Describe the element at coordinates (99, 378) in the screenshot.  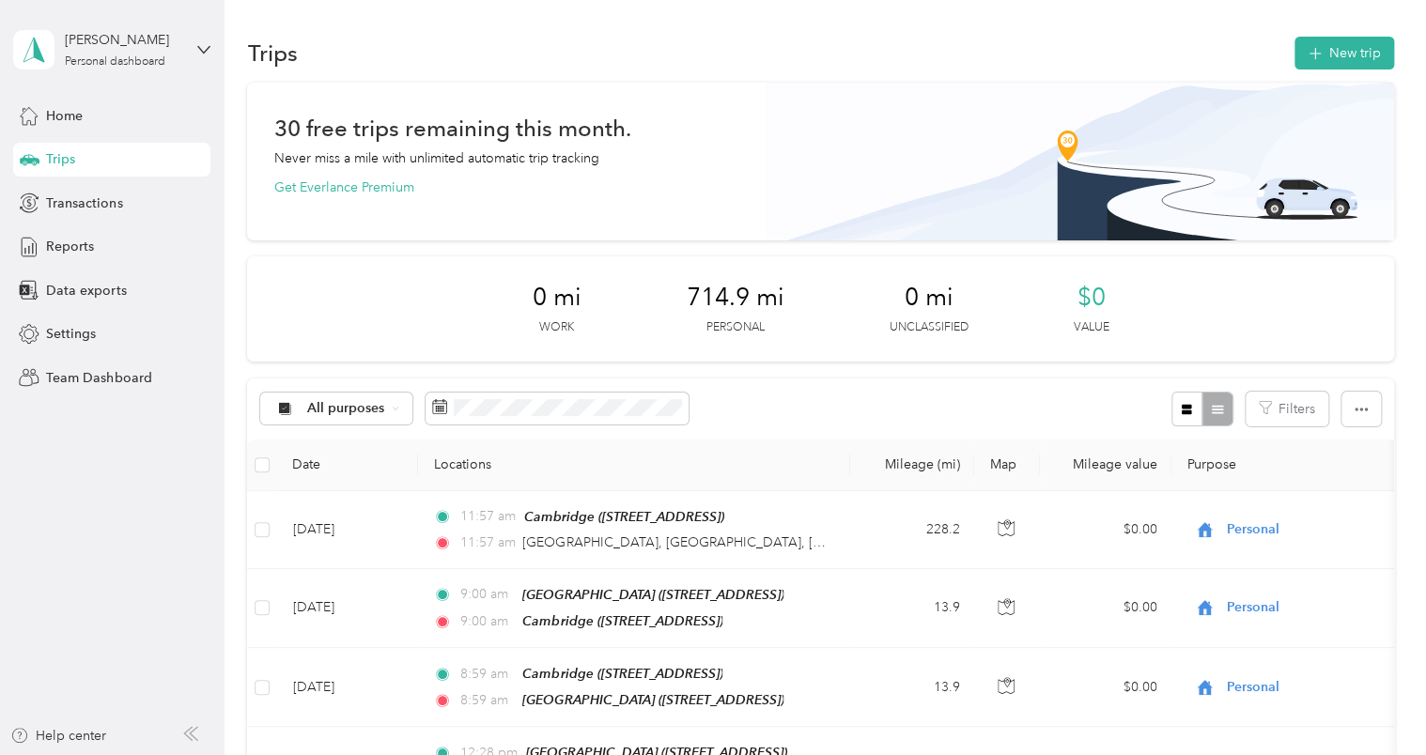
I see `span: Team Dashboard` at that location.